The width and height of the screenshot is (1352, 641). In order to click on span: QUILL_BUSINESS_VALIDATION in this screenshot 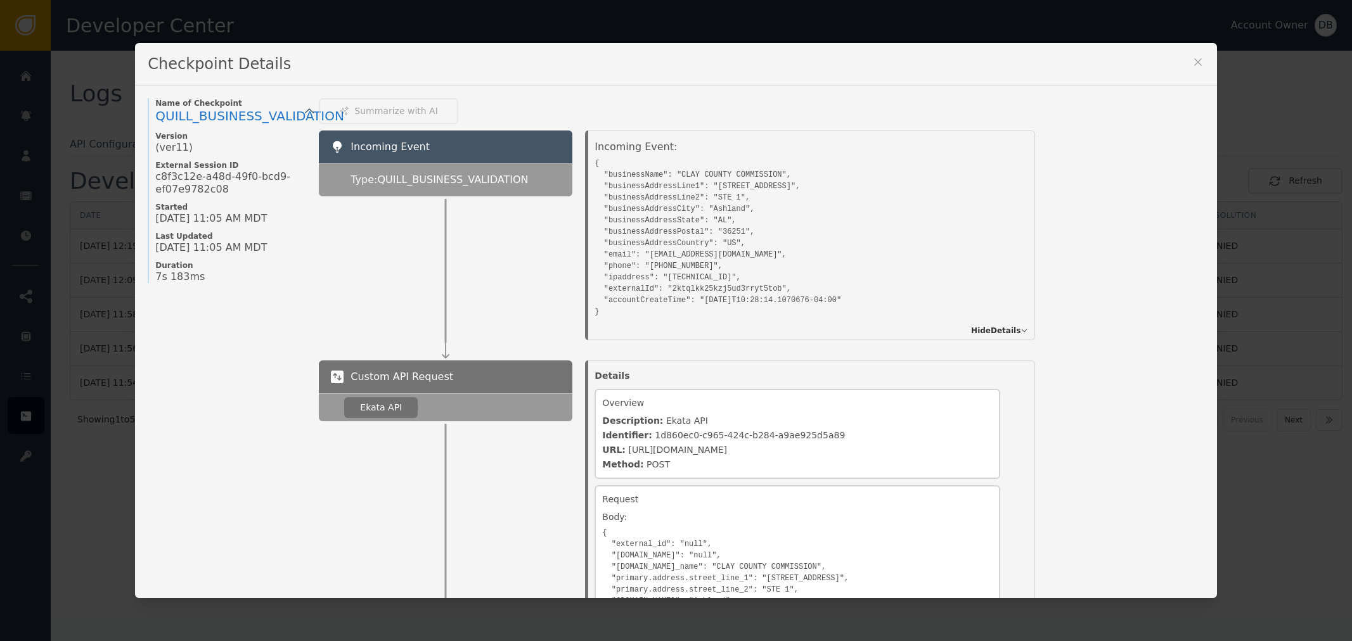, I will do `click(250, 116)`.